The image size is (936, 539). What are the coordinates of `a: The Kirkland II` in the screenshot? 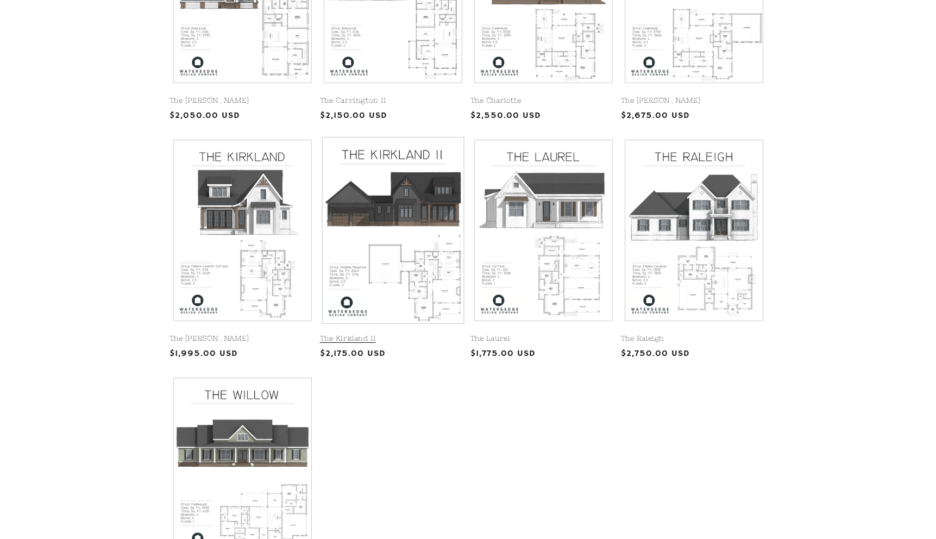 It's located at (393, 338).